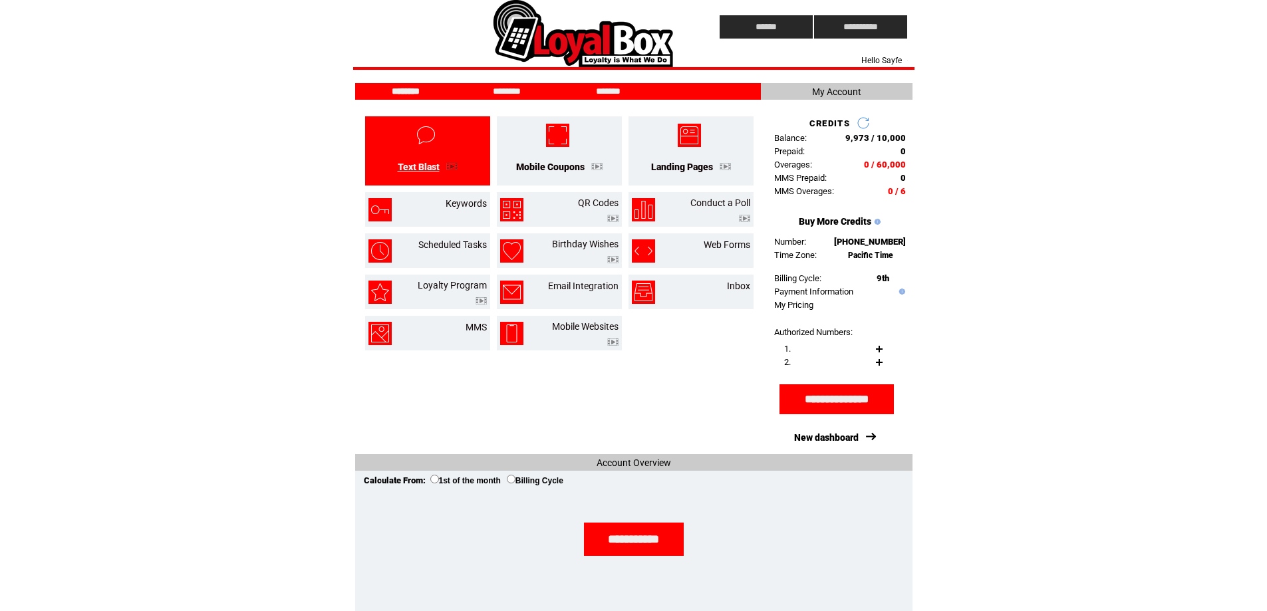 This screenshot has height=611, width=1267. Describe the element at coordinates (557, 135) in the screenshot. I see `img: mobile-coupons.png` at that location.